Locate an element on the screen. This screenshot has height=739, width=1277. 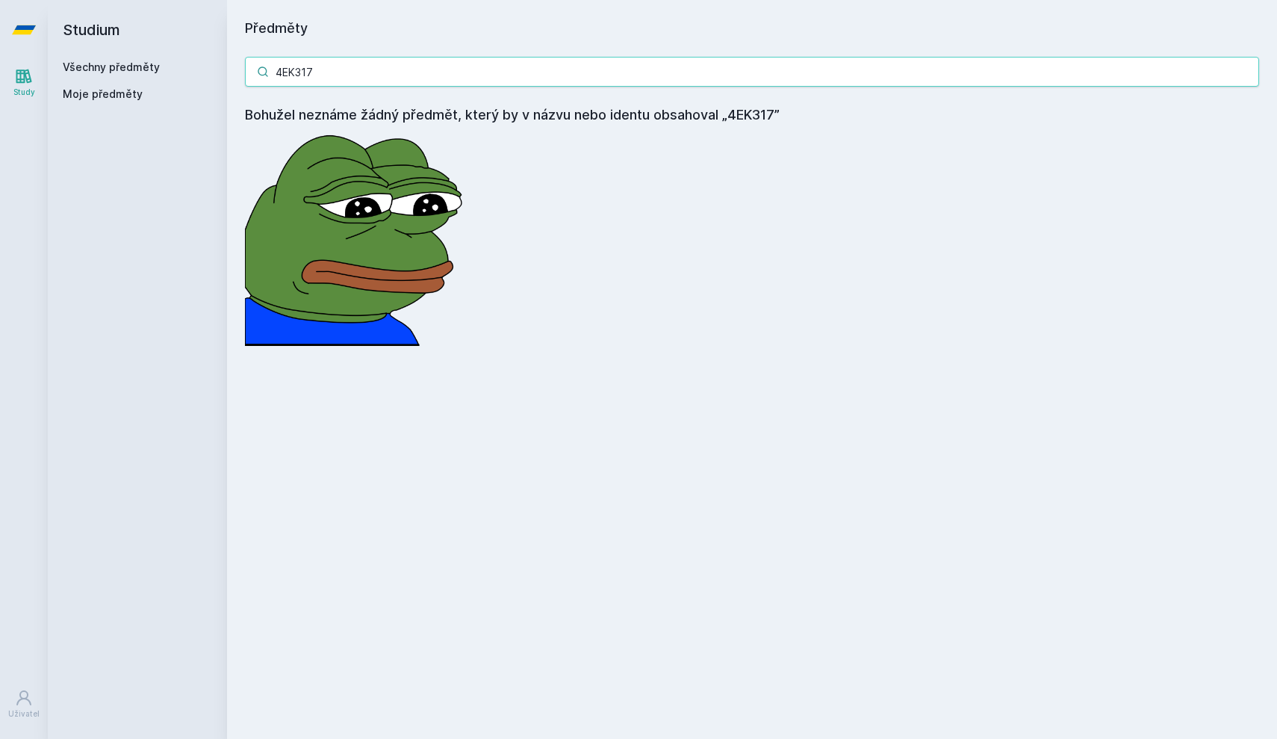
a: Všechny předměty is located at coordinates (111, 66).